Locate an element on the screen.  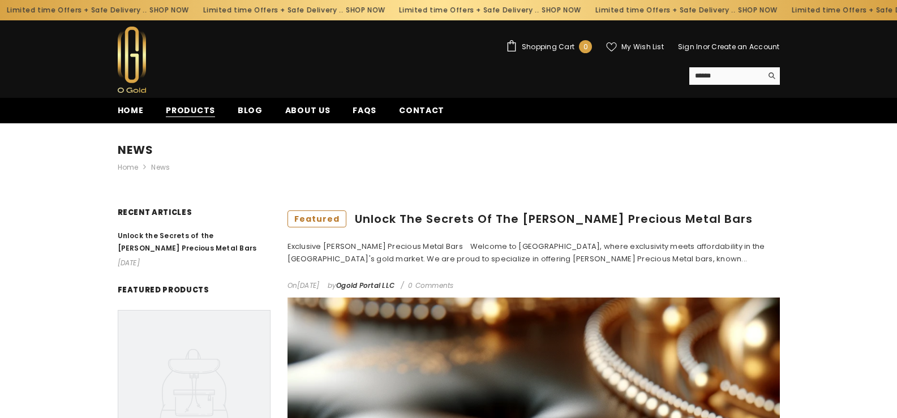
img: Ogold Shop is located at coordinates (132, 59).